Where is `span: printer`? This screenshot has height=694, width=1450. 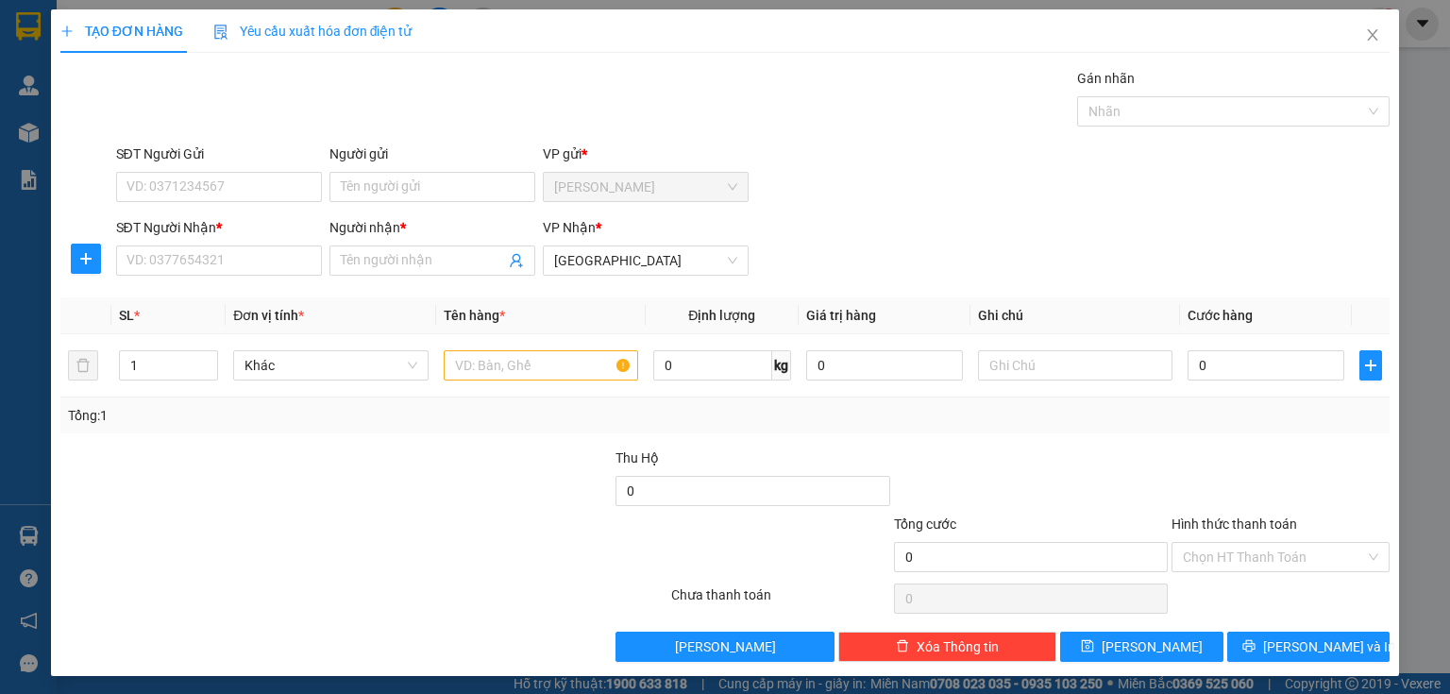 span: printer is located at coordinates (1249, 647).